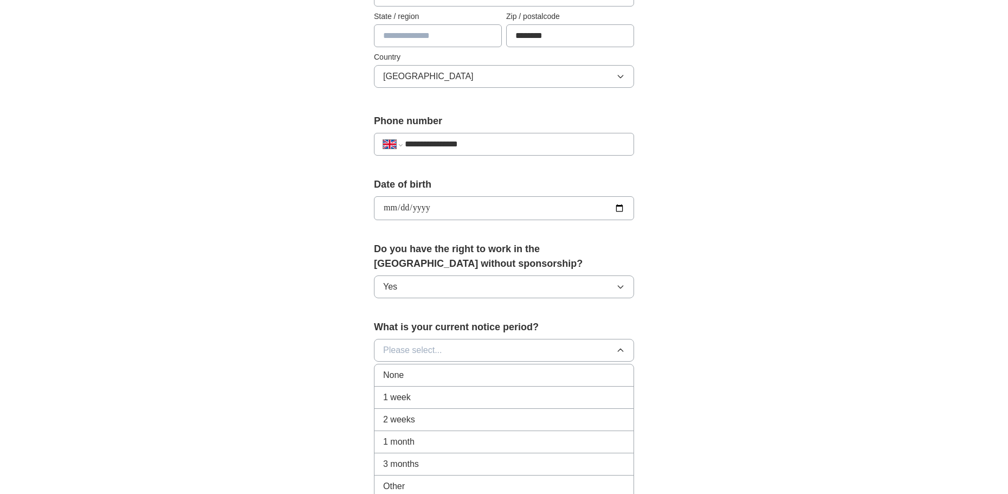 The width and height of the screenshot is (1008, 494). What do you see at coordinates (504, 57) in the screenshot?
I see `label: Country` at bounding box center [504, 57].